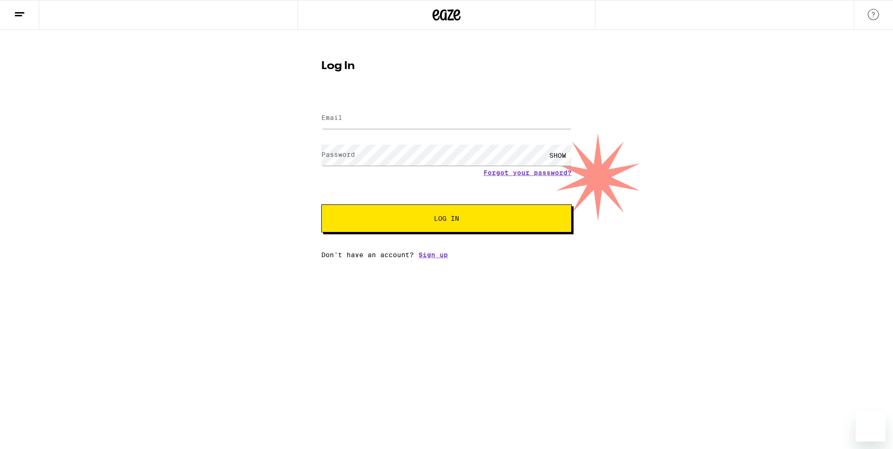  Describe the element at coordinates (447, 255) in the screenshot. I see `div: Don't have an account?` at that location.